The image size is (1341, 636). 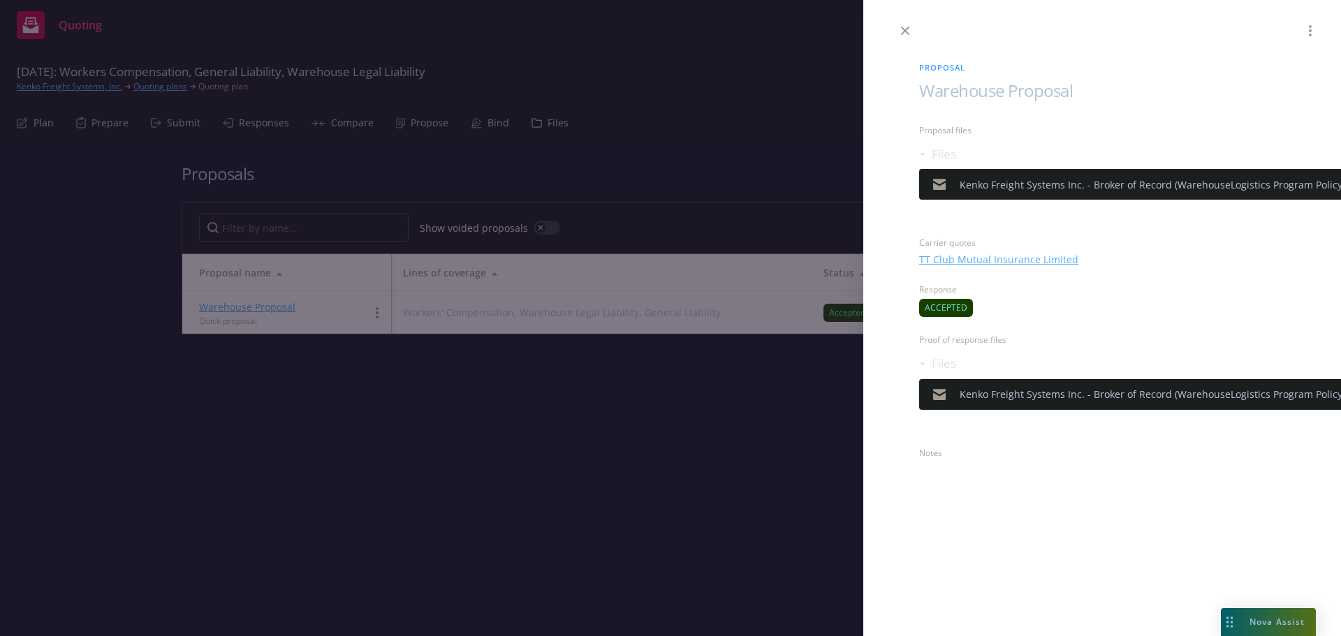 I want to click on span: ACCEPTED, so click(x=946, y=308).